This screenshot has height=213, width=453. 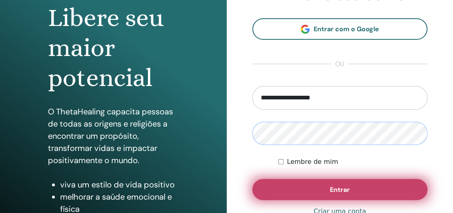 What do you see at coordinates (339, 190) in the screenshot?
I see `font: Entrar` at bounding box center [339, 190].